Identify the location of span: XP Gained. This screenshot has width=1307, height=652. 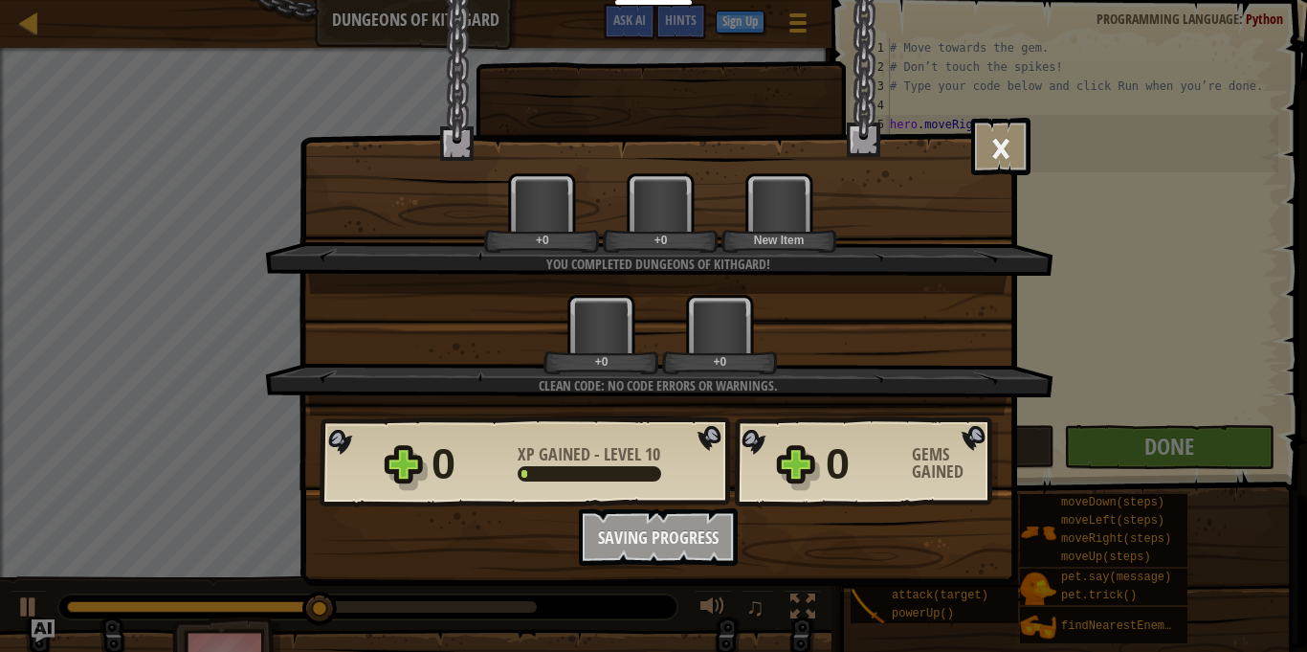
(556, 453).